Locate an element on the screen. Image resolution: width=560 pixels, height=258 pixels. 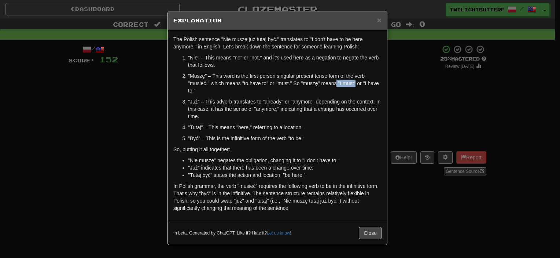
p: In Polish grammar, the verb "musieć" requires the following verb to be in the infinitive form. Th... is located at coordinates (278, 197).